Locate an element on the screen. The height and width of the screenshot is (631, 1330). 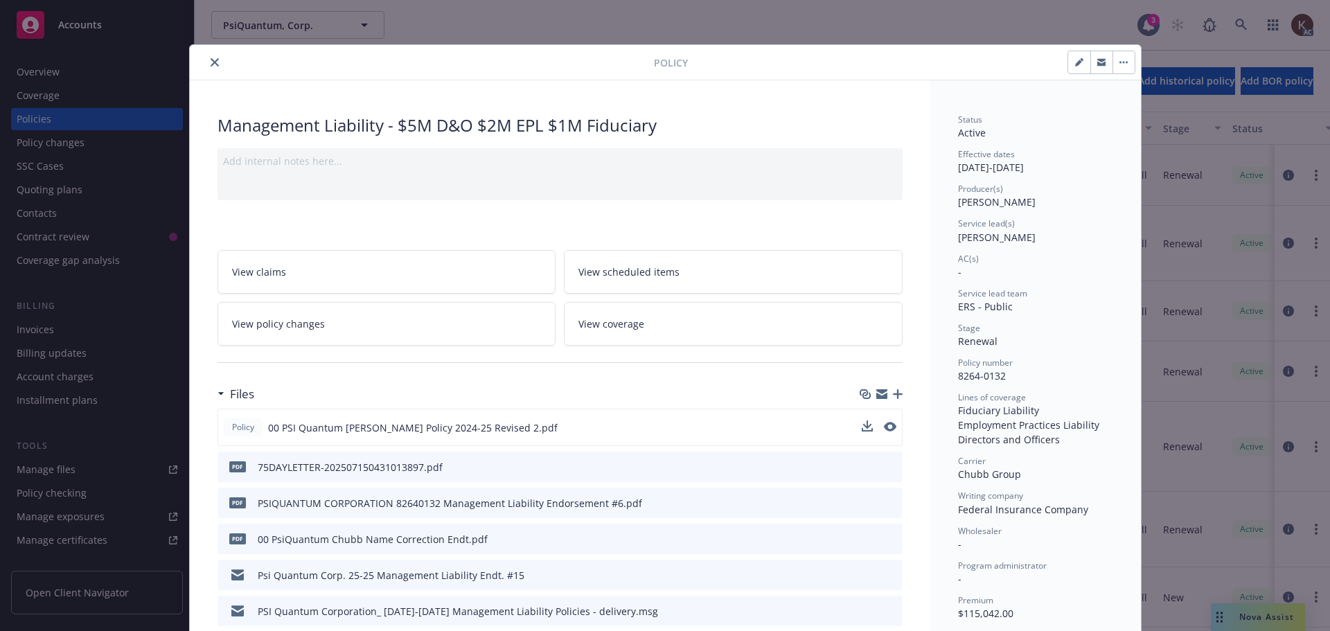
span: Program administrator is located at coordinates (1002, 565).